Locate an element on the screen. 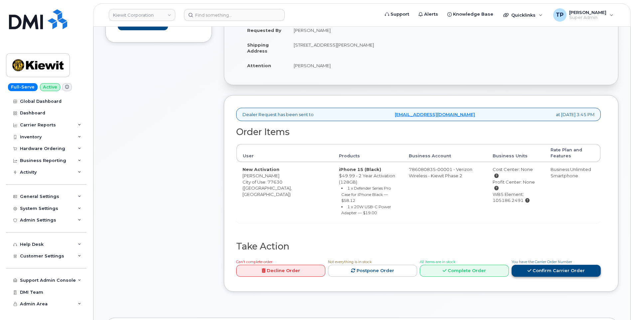 This screenshot has height=320, width=634. strong: Requested By is located at coordinates (264, 30).